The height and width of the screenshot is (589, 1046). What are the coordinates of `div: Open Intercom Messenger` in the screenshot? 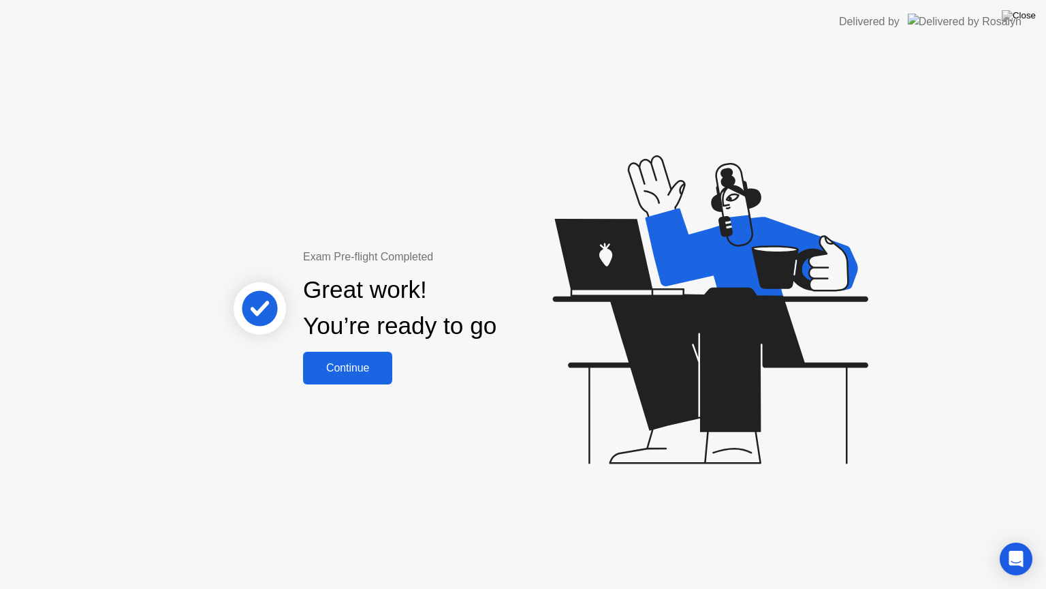 It's located at (1016, 559).